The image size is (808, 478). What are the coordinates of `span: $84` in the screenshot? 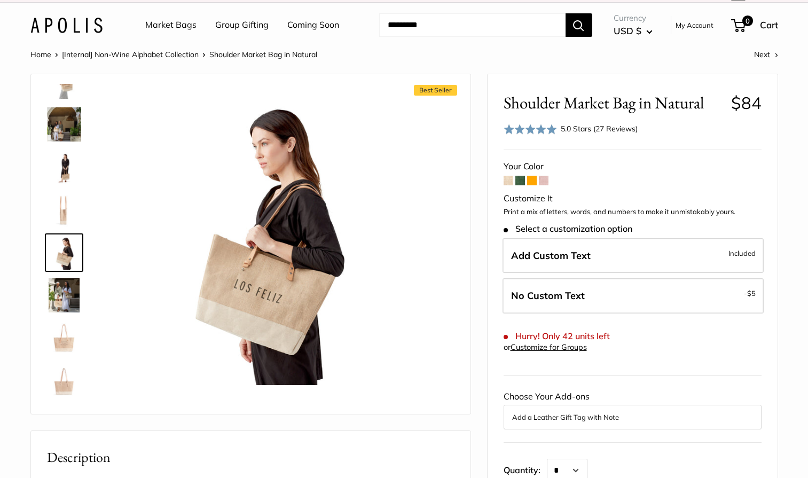 It's located at (746, 102).